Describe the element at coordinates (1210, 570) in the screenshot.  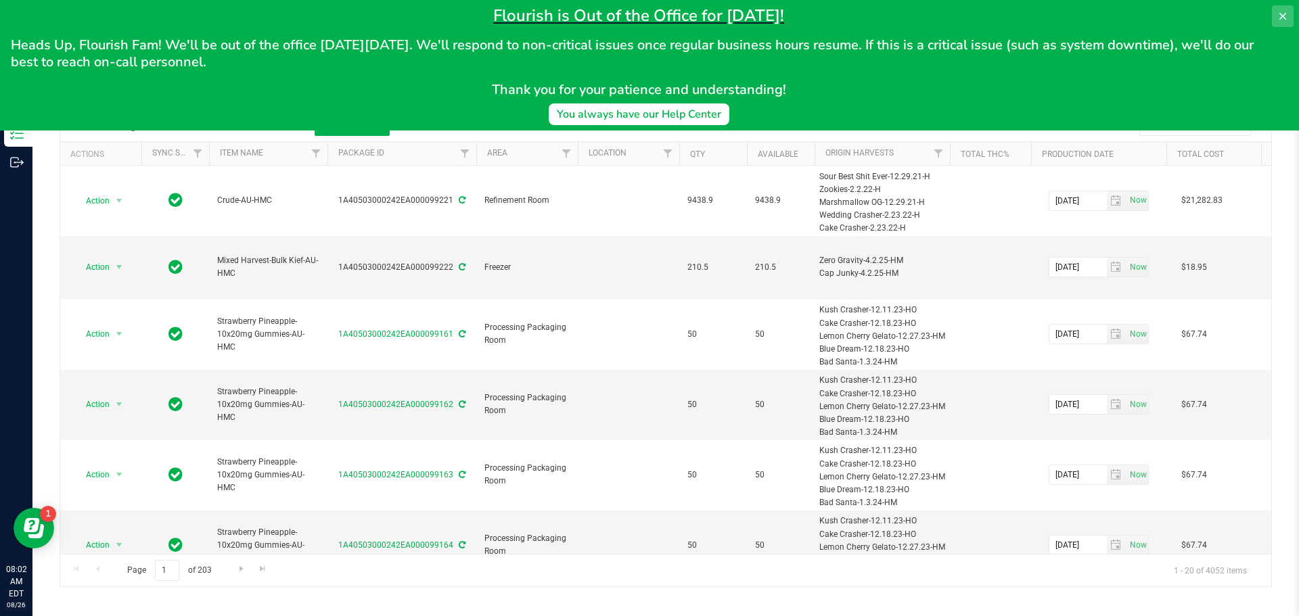
I see `span: 1 - 20 of 4052 items` at that location.